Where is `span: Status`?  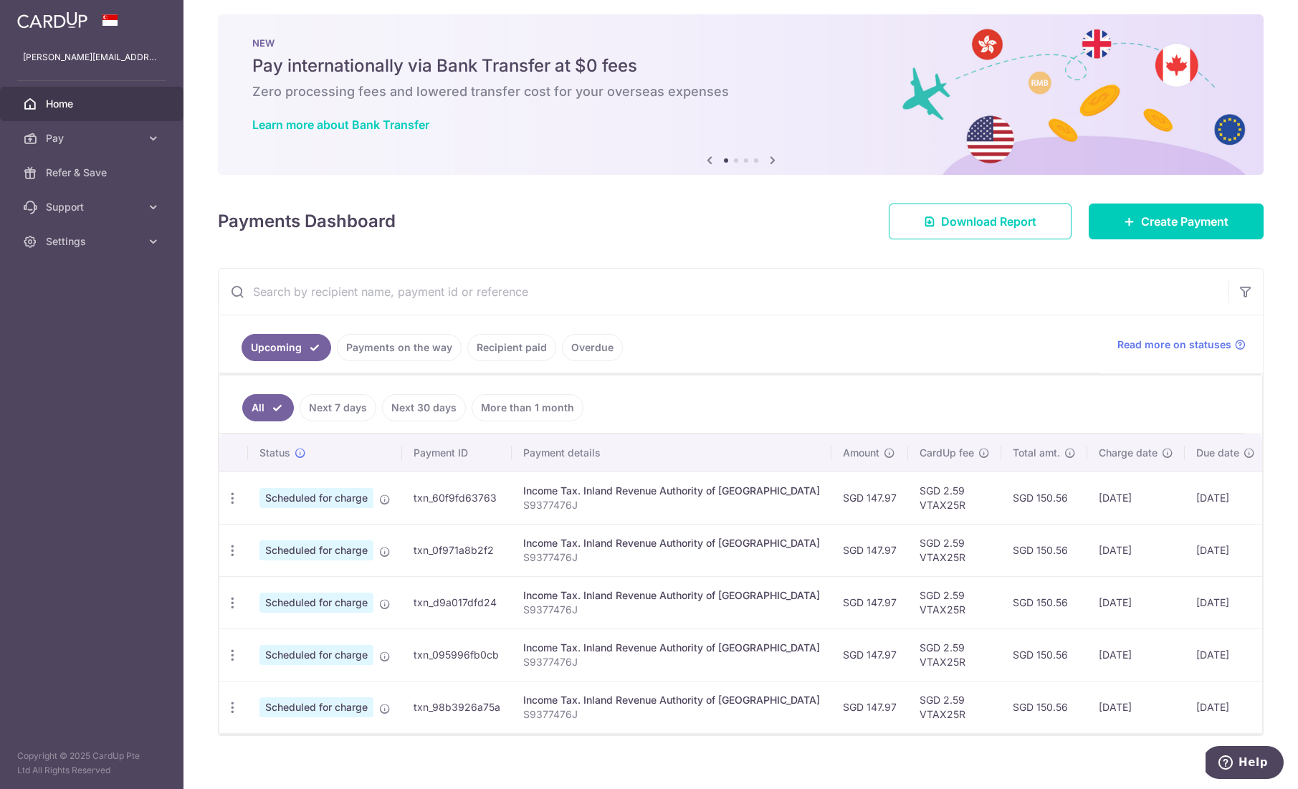
span: Status is located at coordinates (275, 453).